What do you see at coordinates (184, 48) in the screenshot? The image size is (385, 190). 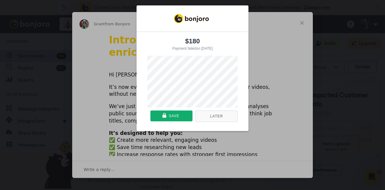 I see `div: Payment failed` at bounding box center [184, 48].